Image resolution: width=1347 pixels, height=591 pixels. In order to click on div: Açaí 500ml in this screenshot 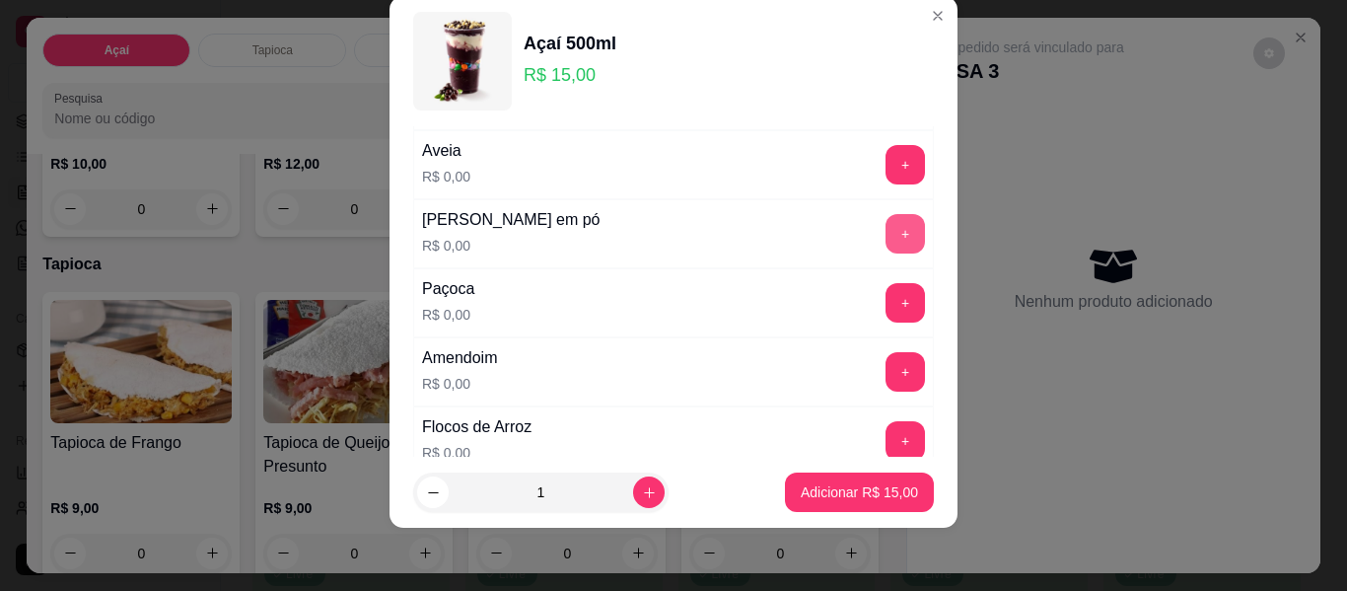, I will do `click(570, 43)`.